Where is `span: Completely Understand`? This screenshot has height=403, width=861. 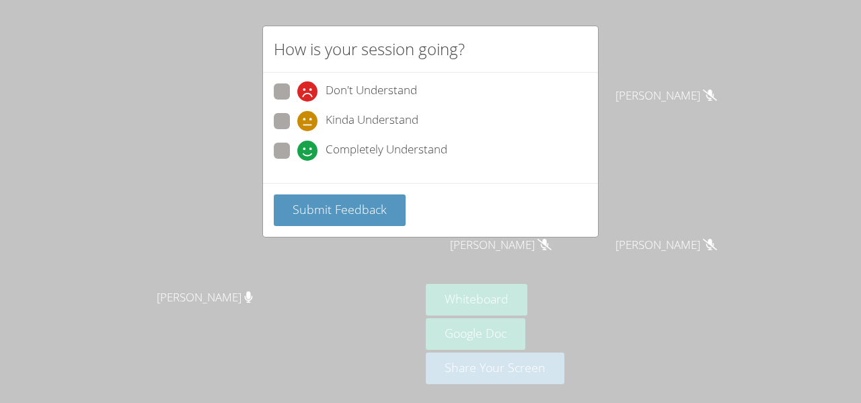 span: Completely Understand is located at coordinates (386, 151).